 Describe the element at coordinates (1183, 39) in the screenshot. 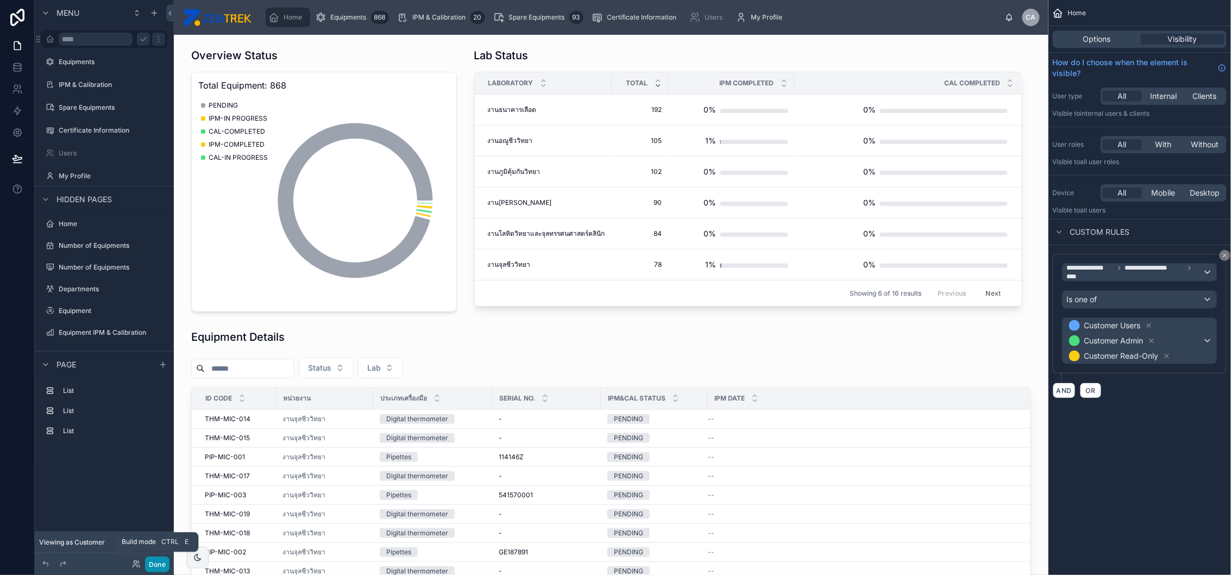

I see `span: Visibility` at that location.